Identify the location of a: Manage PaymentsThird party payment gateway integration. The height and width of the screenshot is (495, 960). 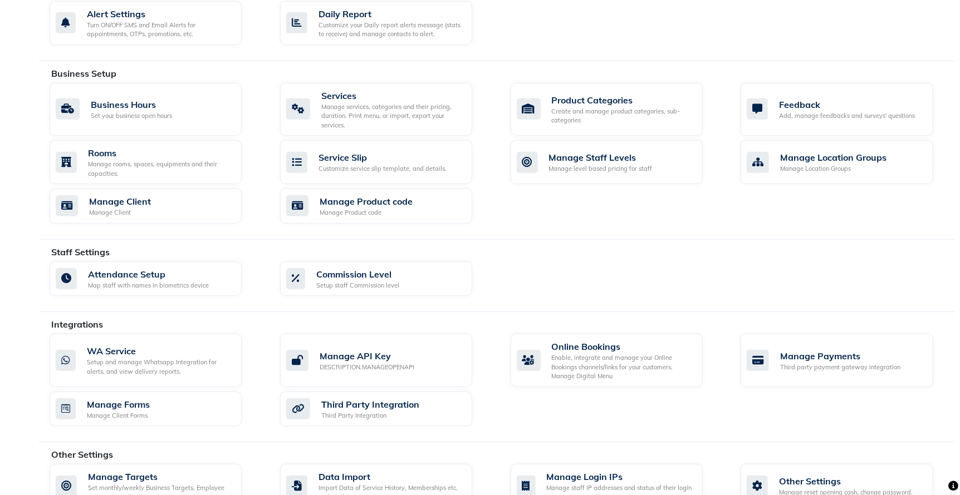
(847, 361).